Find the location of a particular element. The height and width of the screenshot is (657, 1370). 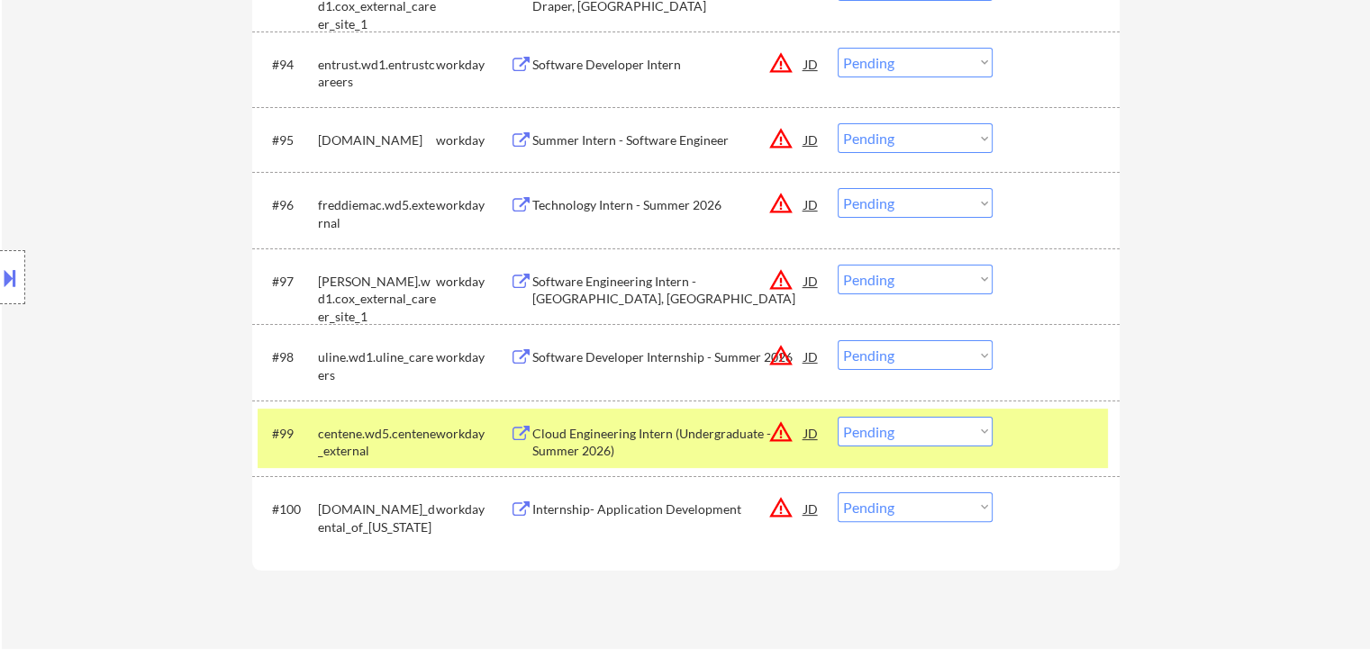

div: freddiemac.wd5.external is located at coordinates (376, 213).